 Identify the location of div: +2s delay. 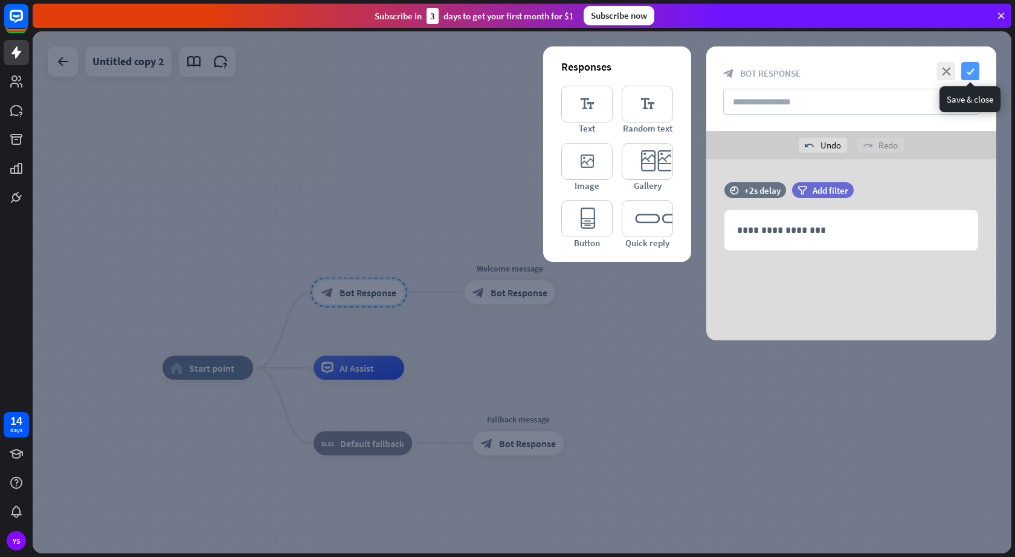
(762, 190).